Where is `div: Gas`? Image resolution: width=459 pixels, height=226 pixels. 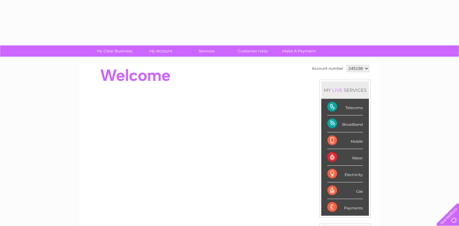 div: Gas is located at coordinates (345, 191).